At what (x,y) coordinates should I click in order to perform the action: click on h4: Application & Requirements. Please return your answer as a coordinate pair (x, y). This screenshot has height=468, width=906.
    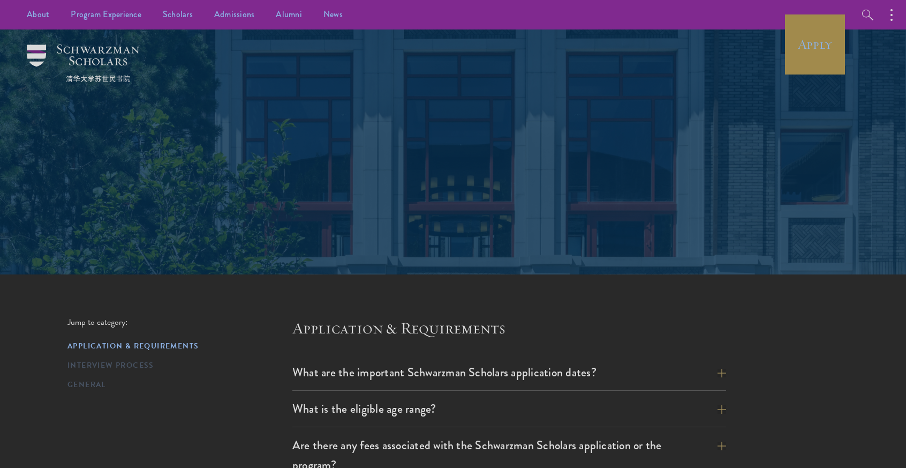
    Looking at the image, I should click on (509, 328).